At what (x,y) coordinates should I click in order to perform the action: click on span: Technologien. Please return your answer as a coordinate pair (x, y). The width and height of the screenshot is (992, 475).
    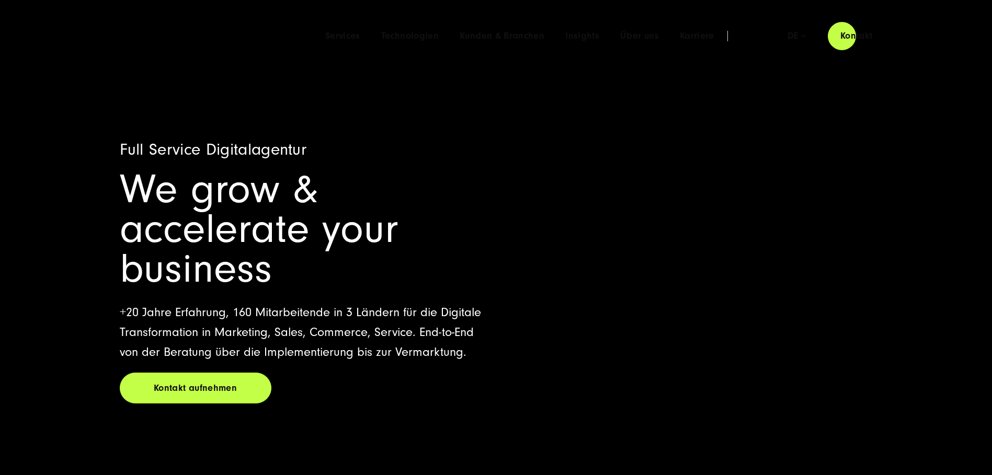
    Looking at the image, I should click on (410, 36).